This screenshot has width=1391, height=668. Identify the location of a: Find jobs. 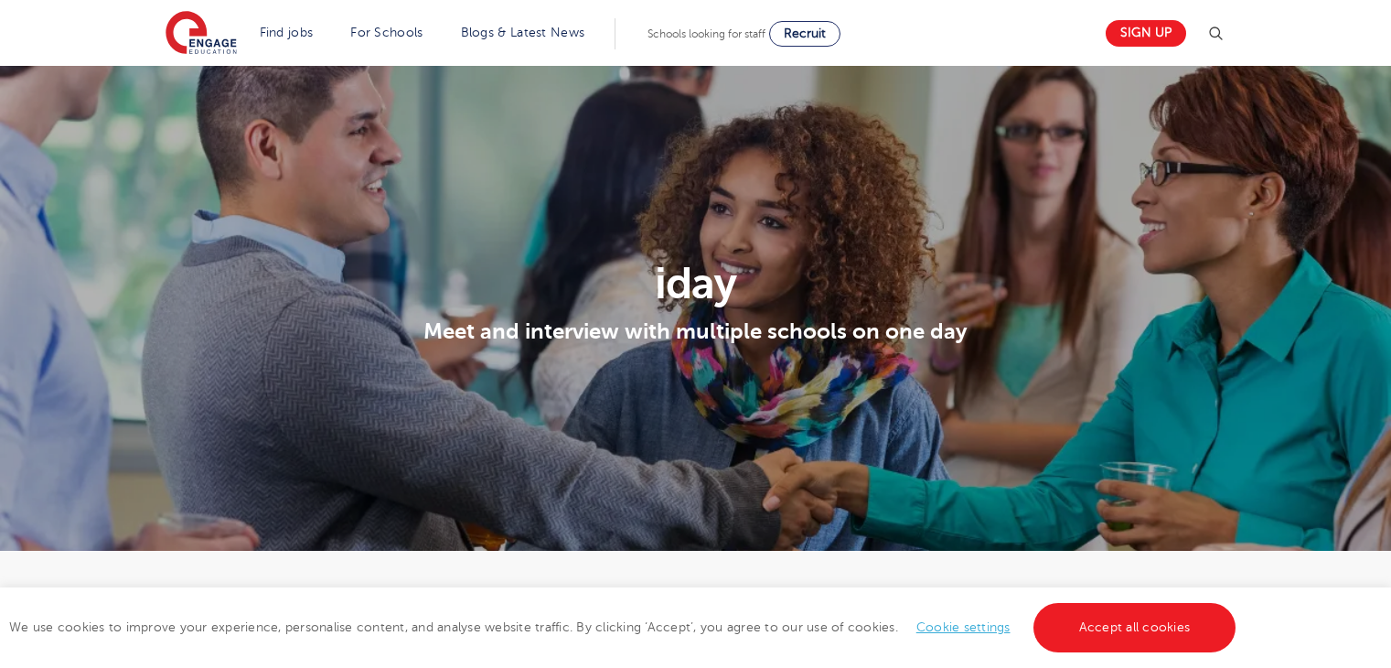
(286, 32).